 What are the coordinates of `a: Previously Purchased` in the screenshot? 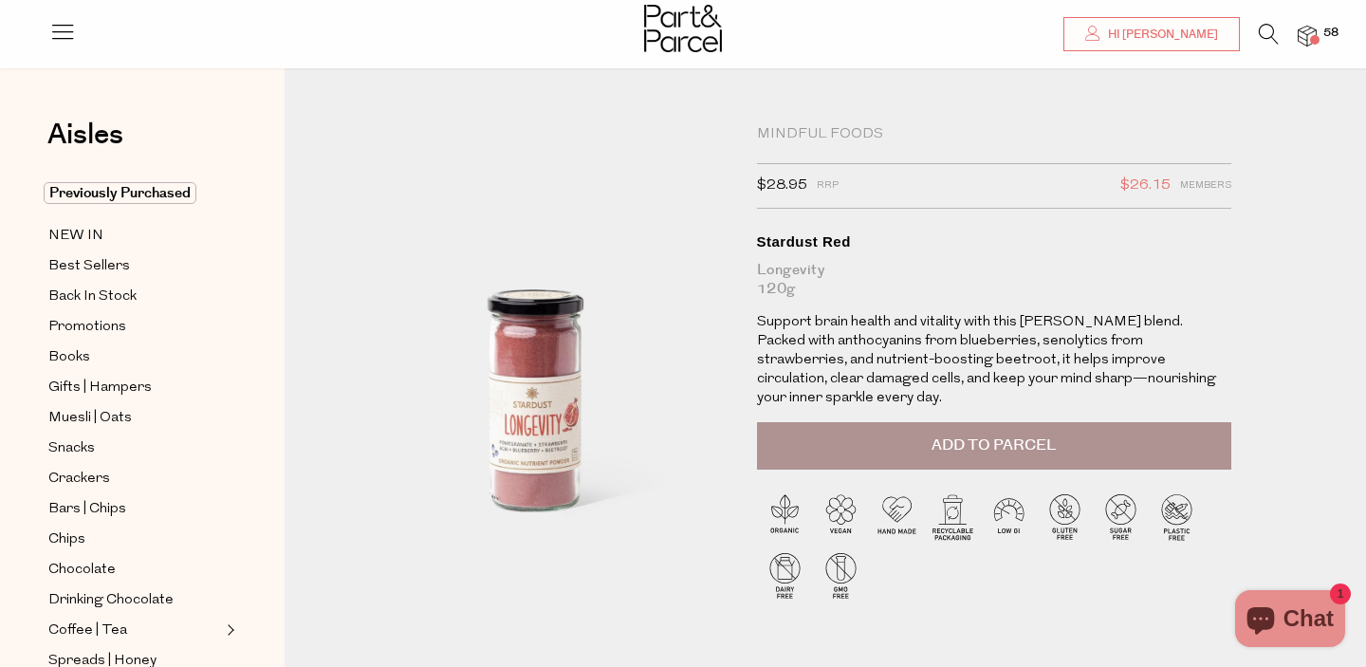 It's located at (135, 194).